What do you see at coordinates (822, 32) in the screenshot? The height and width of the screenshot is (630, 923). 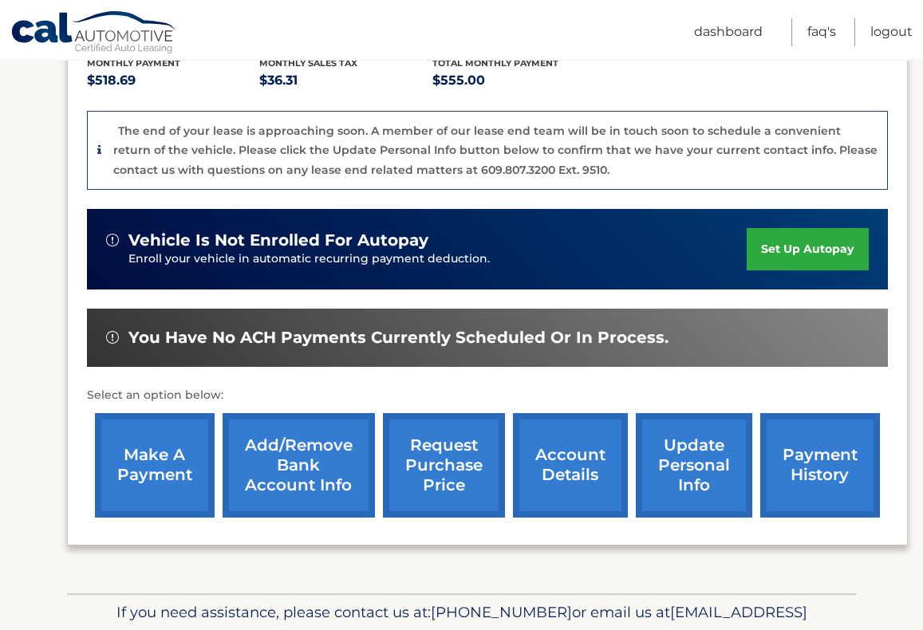 I see `a: FAQ's` at bounding box center [822, 32].